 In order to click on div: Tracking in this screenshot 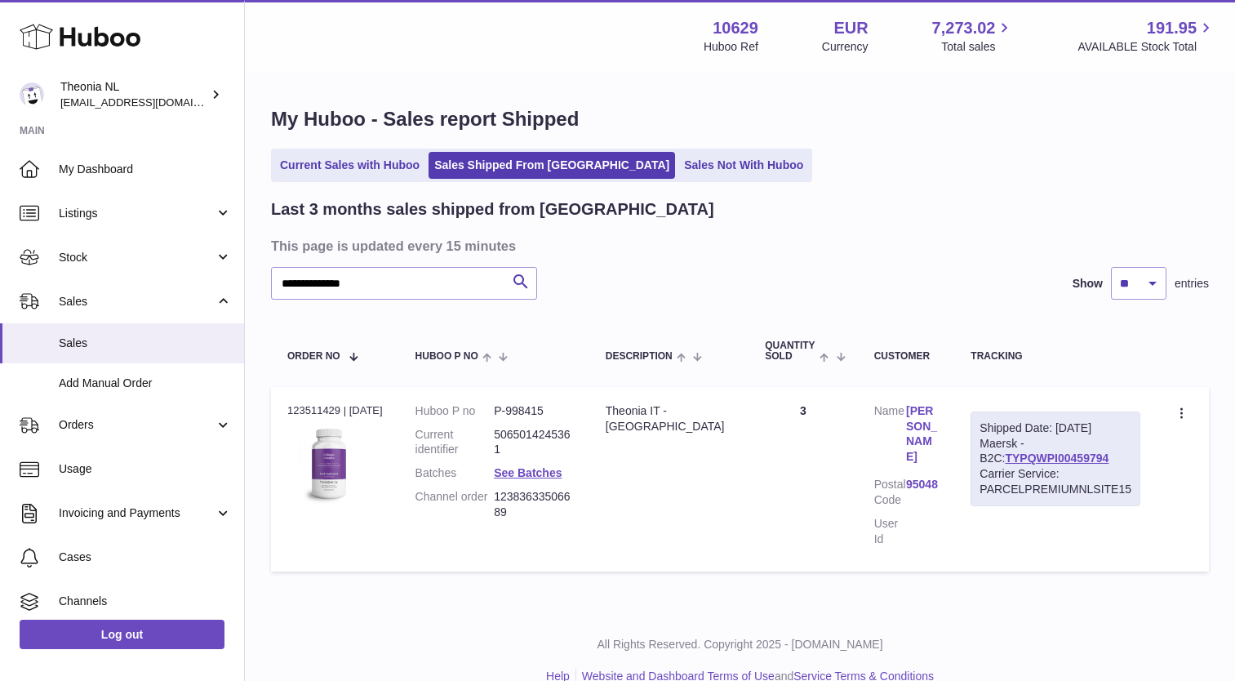, I will do `click(1056, 356)`.